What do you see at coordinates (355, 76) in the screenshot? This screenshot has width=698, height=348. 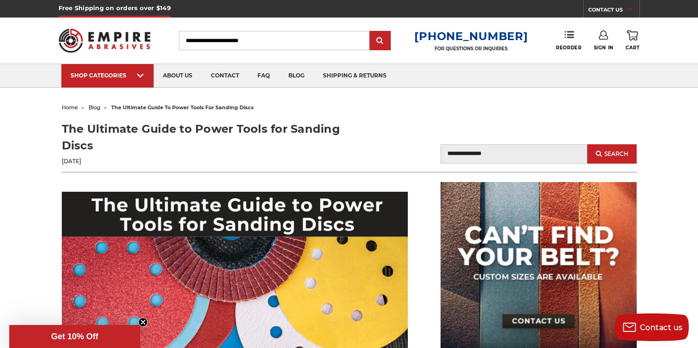 I see `a: shipping & returns` at bounding box center [355, 76].